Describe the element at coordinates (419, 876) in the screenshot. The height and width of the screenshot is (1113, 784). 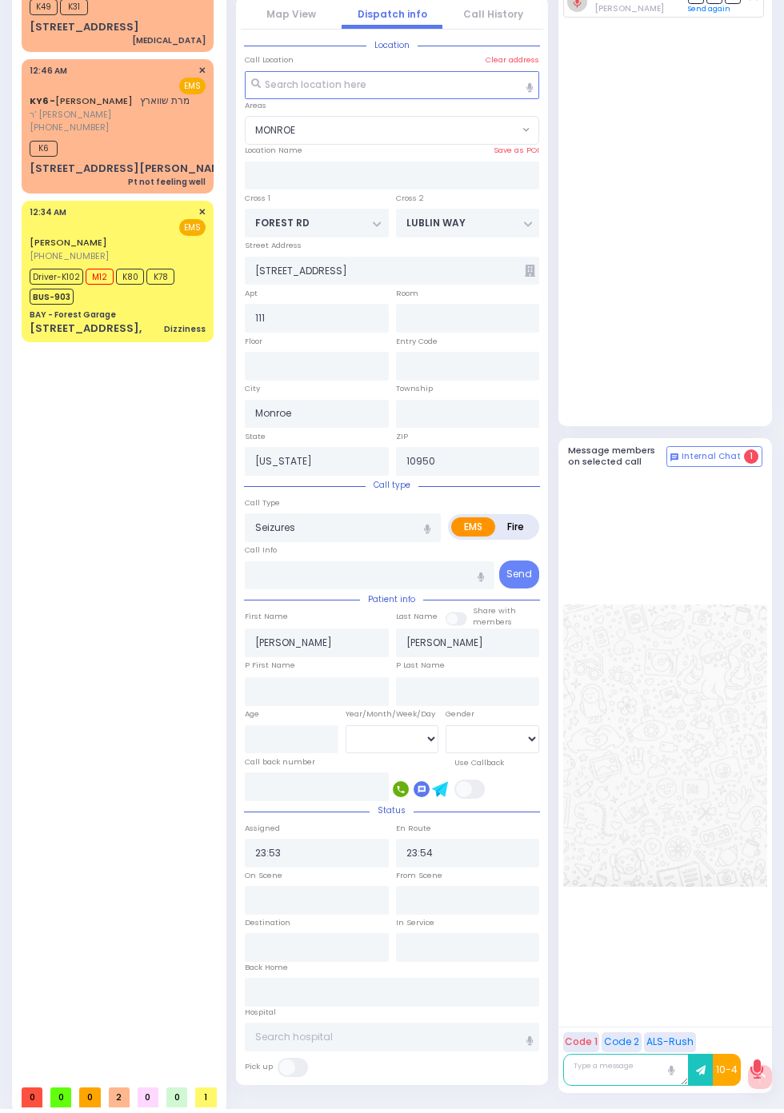
I see `label: From Scene` at that location.